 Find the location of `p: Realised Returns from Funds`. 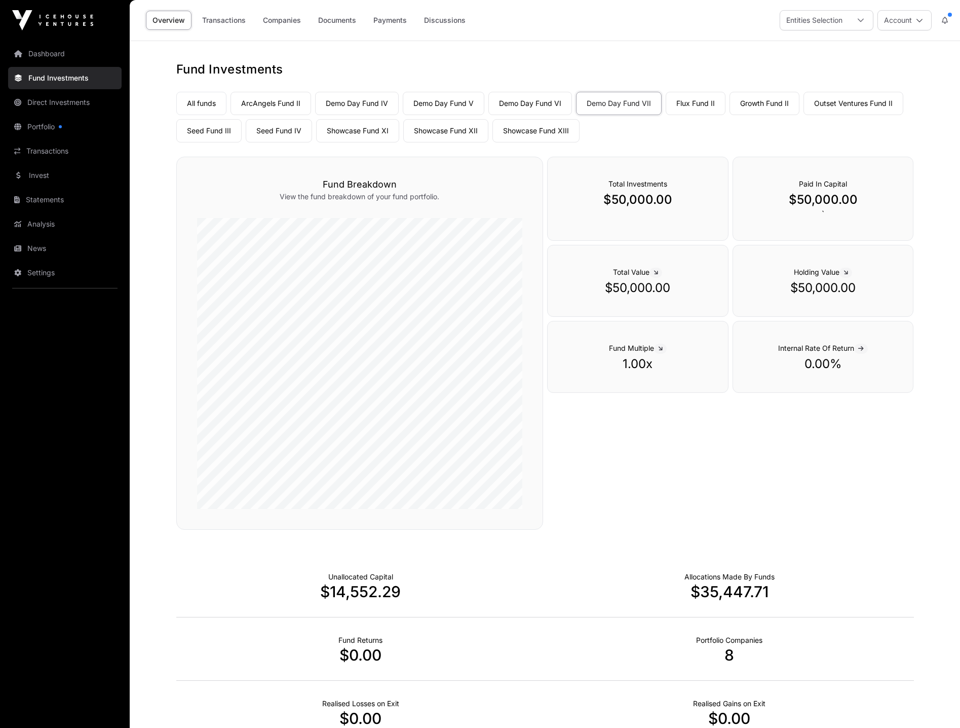

p: Realised Returns from Funds is located at coordinates (360, 640).